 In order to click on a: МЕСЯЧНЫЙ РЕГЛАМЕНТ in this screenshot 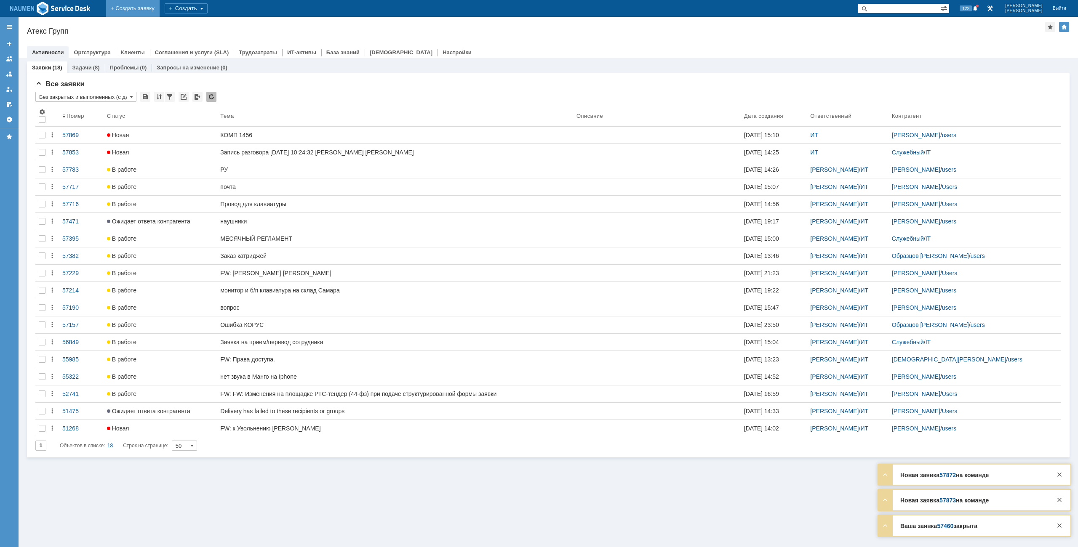, I will do `click(395, 239)`.